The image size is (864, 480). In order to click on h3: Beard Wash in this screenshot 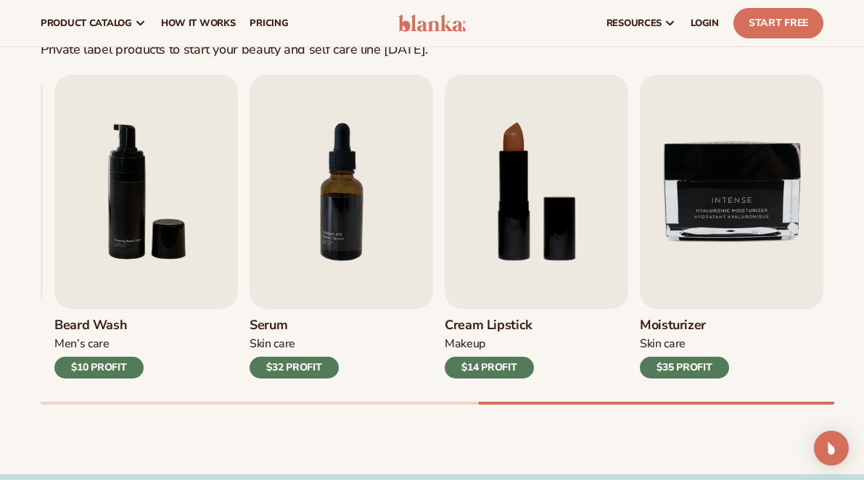, I will do `click(99, 326)`.